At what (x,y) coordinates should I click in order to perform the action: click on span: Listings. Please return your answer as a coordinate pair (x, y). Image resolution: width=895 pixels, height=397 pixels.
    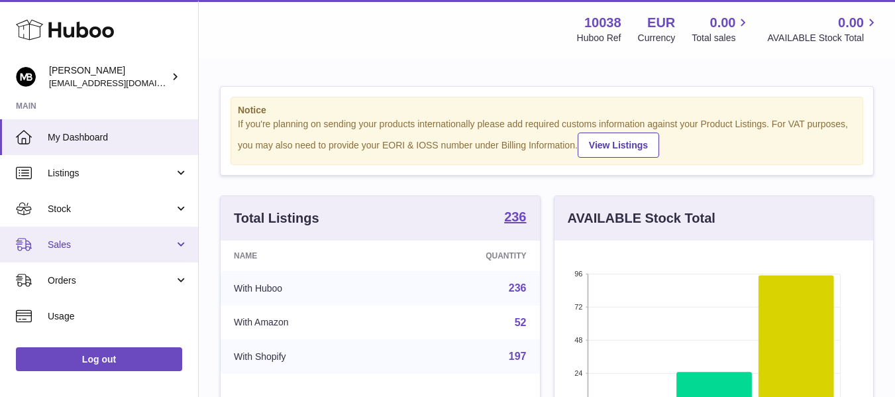
    Looking at the image, I should click on (111, 173).